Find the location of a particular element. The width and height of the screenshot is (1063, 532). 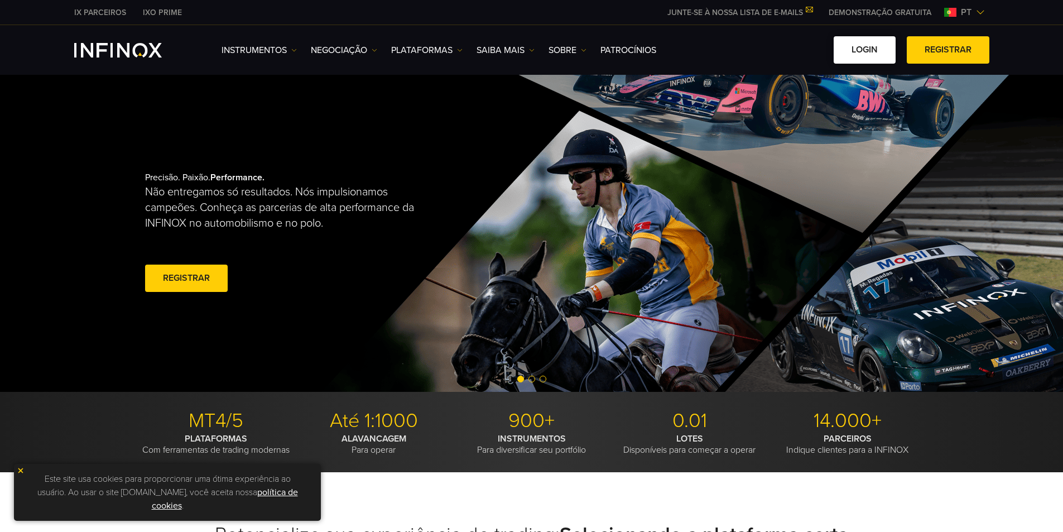

a: INFINOX Logo is located at coordinates (131, 50).